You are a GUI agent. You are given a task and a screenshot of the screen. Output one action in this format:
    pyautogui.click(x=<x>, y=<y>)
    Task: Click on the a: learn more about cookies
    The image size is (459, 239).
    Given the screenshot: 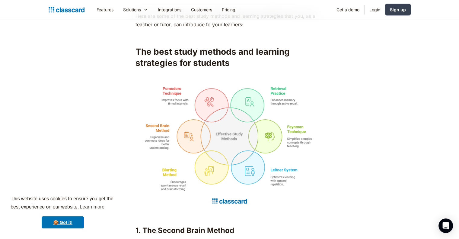 What is the action you would take?
    pyautogui.click(x=92, y=207)
    